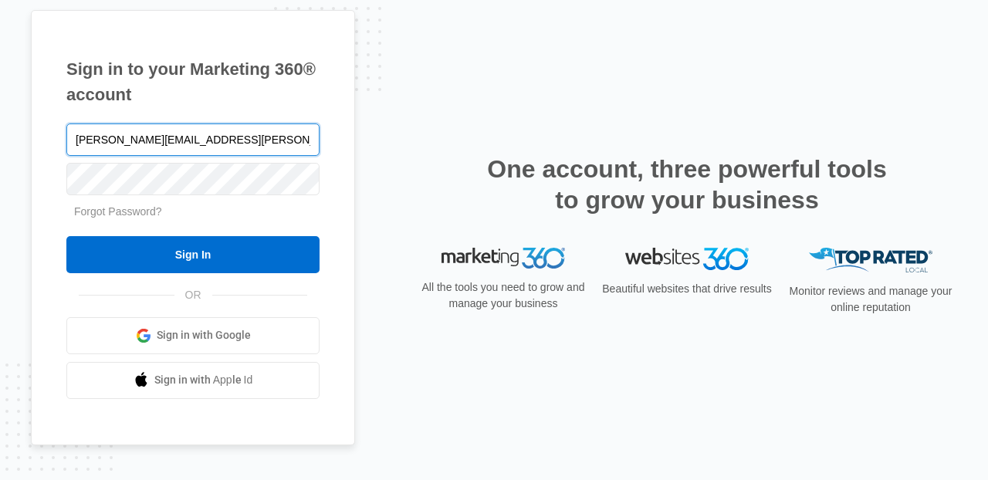 This screenshot has height=480, width=988. I want to click on span: Sign in with Apple Id, so click(204, 380).